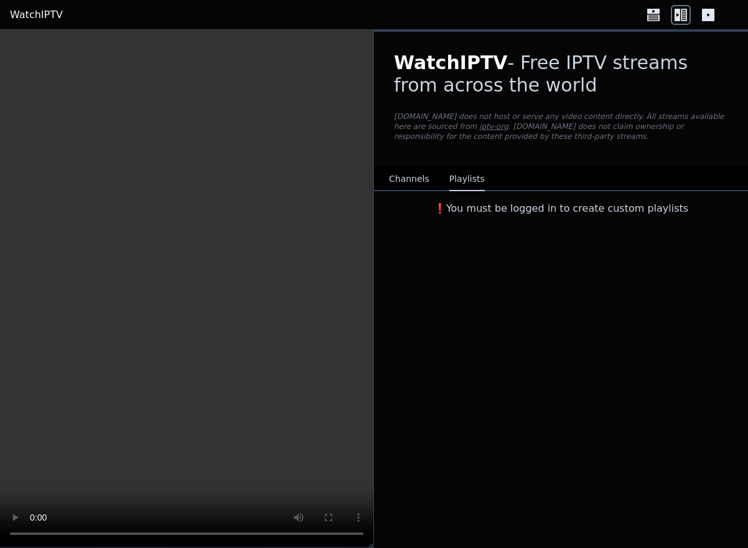 The height and width of the screenshot is (548, 748). What do you see at coordinates (36, 15) in the screenshot?
I see `a: WatchIPTV` at bounding box center [36, 15].